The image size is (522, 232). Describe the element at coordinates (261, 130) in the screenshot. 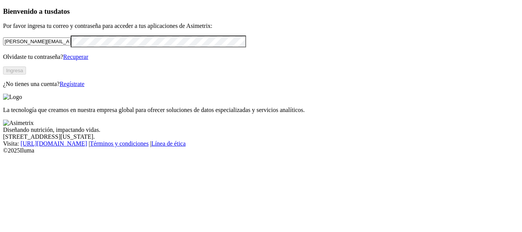

I see `div: Diseñando nutrición, impactando vidas.` at that location.